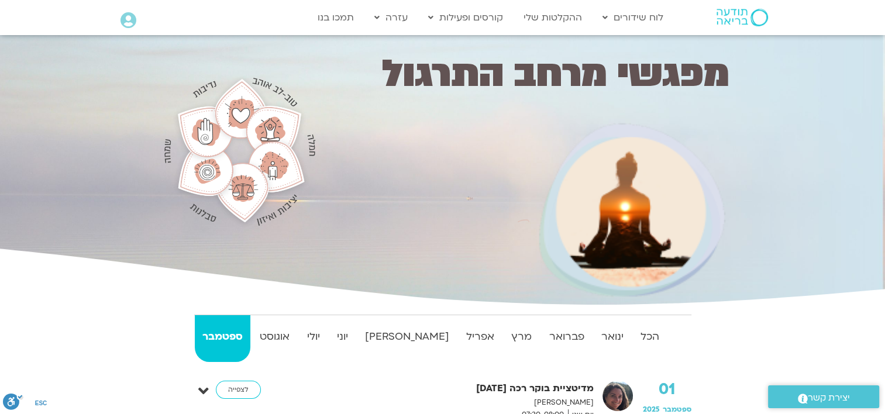 The height and width of the screenshot is (414, 885). Describe the element at coordinates (742, 18) in the screenshot. I see `img: תודעה בריאה` at that location.